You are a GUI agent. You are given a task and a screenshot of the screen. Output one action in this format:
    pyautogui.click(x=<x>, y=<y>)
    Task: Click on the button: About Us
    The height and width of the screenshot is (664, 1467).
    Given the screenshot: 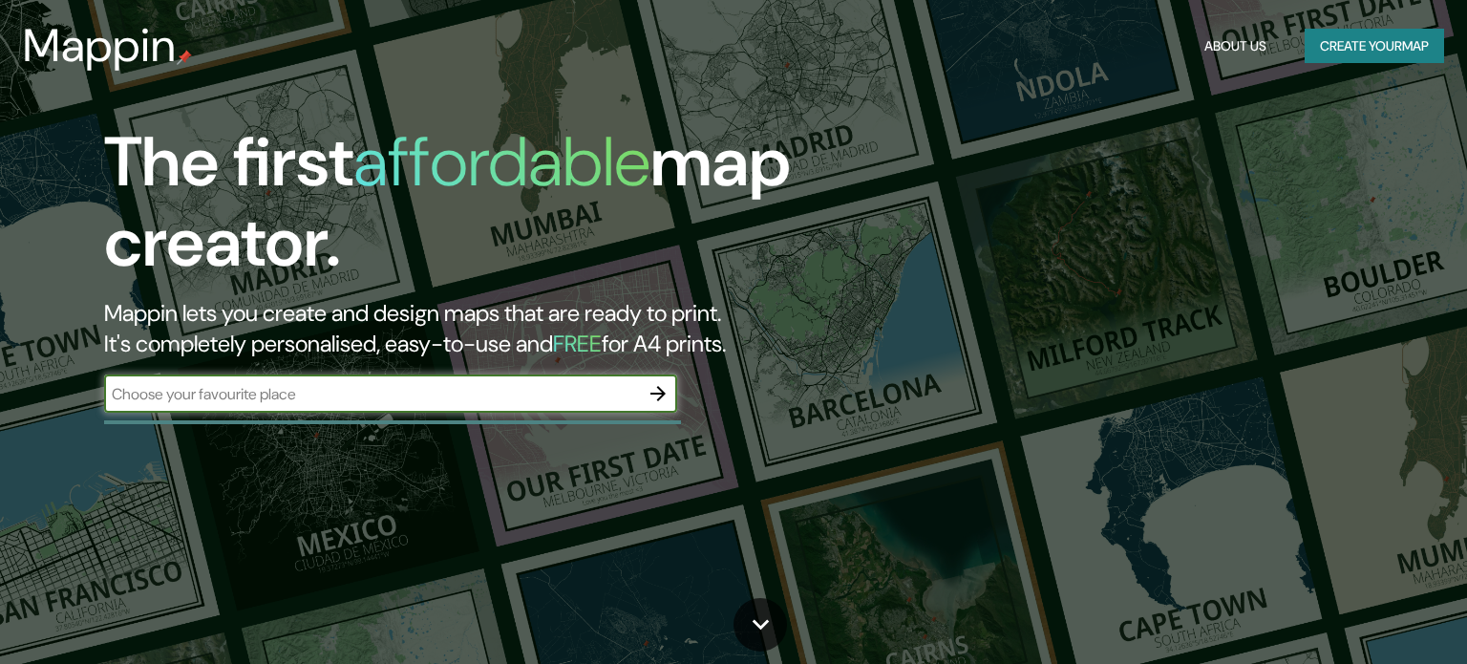 What is the action you would take?
    pyautogui.click(x=1235, y=46)
    